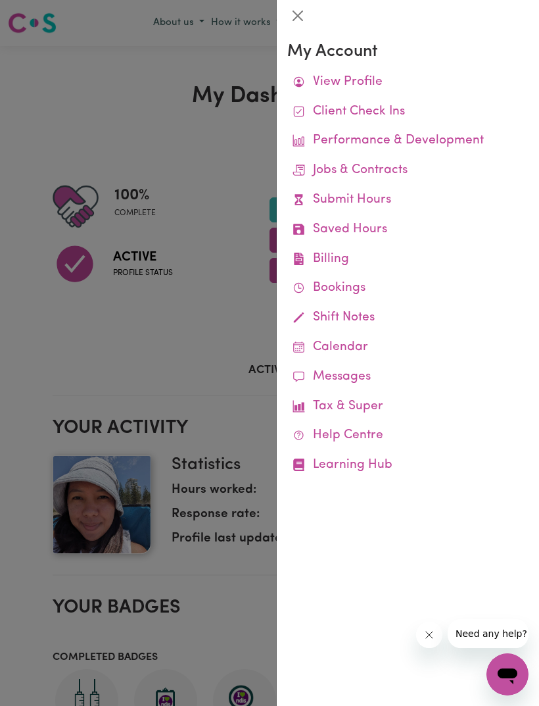 Image resolution: width=539 pixels, height=706 pixels. I want to click on a: Learning Hub, so click(408, 465).